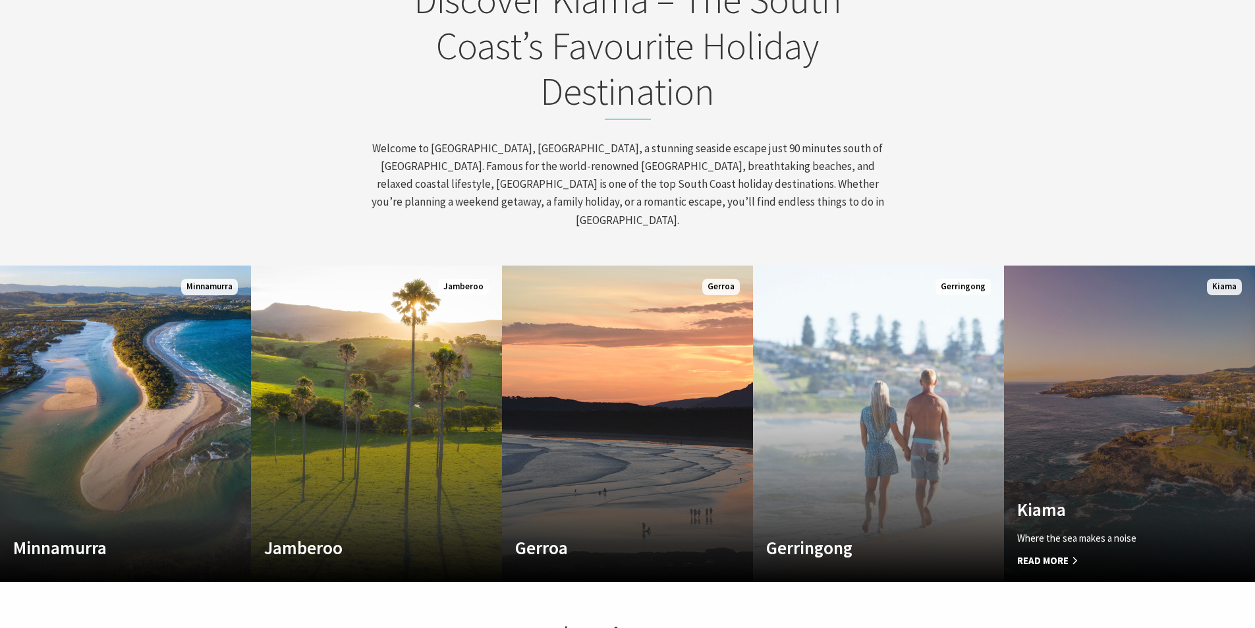 This screenshot has width=1255, height=628. I want to click on span: Read More, so click(1111, 561).